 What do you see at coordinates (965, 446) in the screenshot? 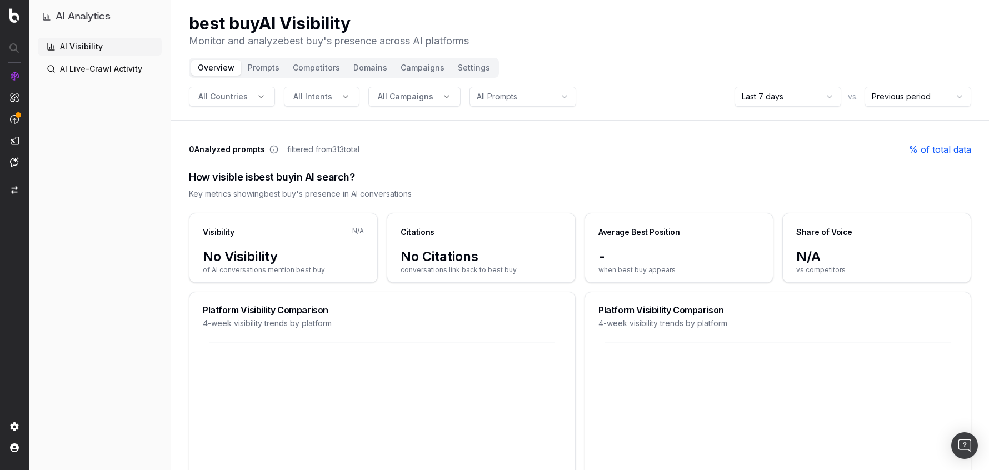
I see `div: Open Intercom Messenger` at bounding box center [965, 446].